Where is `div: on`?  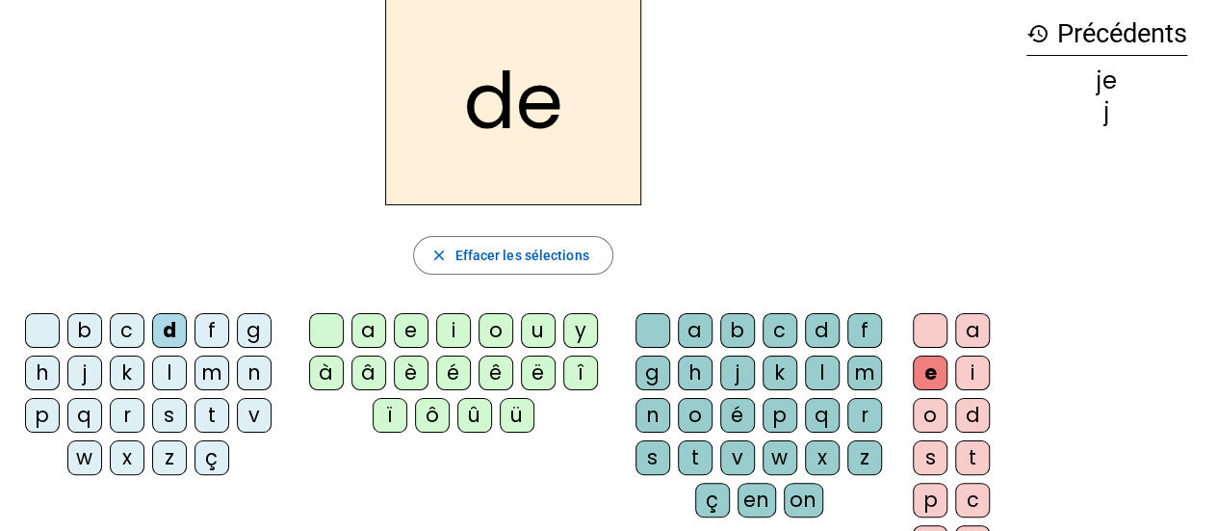 div: on is located at coordinates (803, 500).